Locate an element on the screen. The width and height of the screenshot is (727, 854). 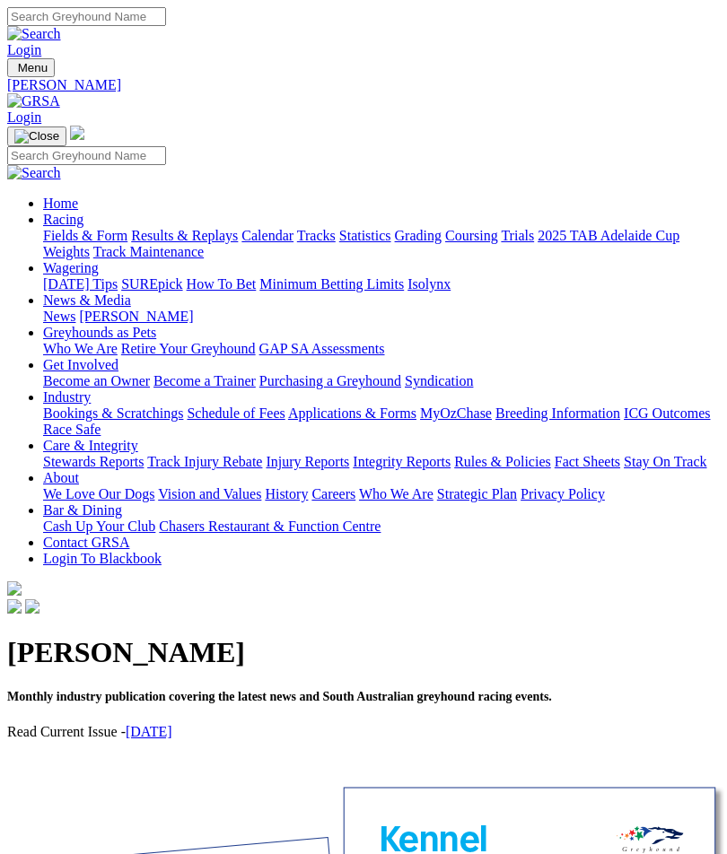
div: Care & Integrity is located at coordinates (381, 462).